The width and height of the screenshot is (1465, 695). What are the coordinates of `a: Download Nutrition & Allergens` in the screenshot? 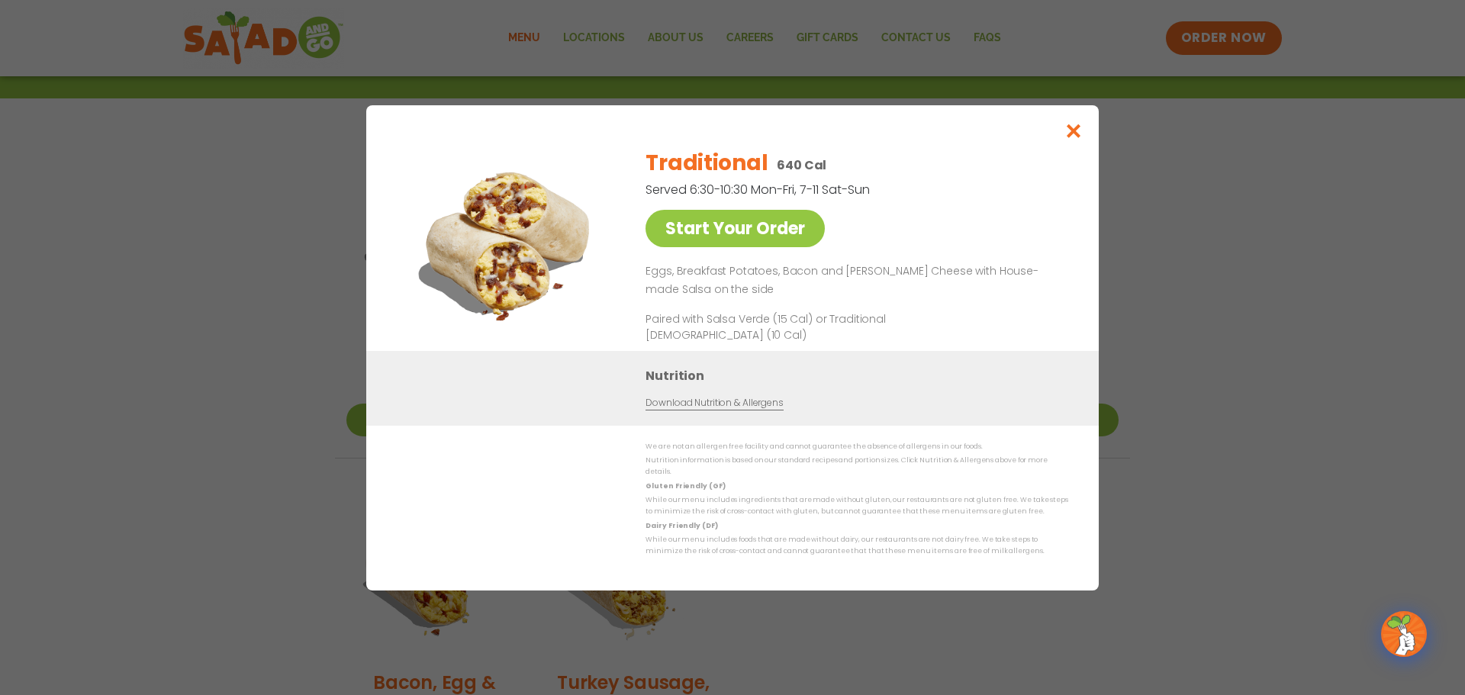 It's located at (714, 402).